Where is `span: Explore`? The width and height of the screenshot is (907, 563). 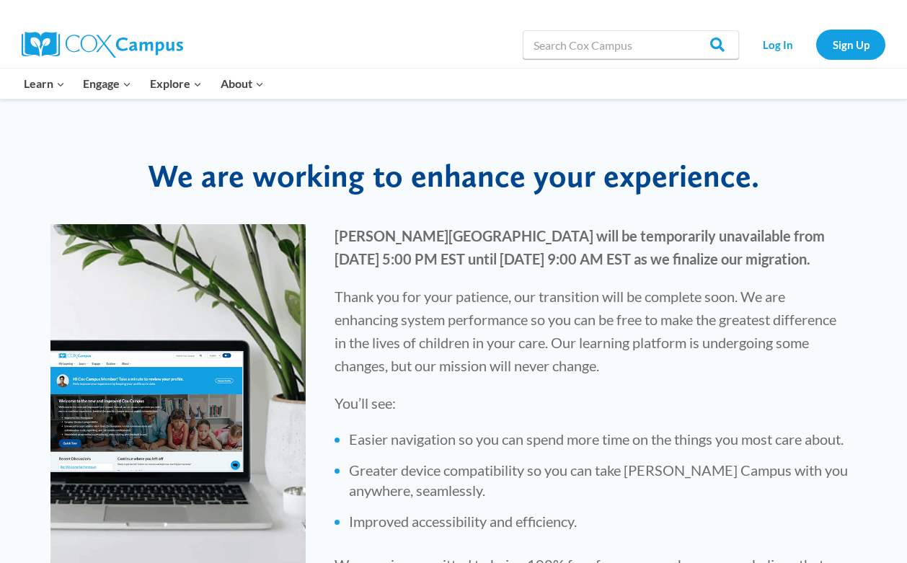 span: Explore is located at coordinates (176, 84).